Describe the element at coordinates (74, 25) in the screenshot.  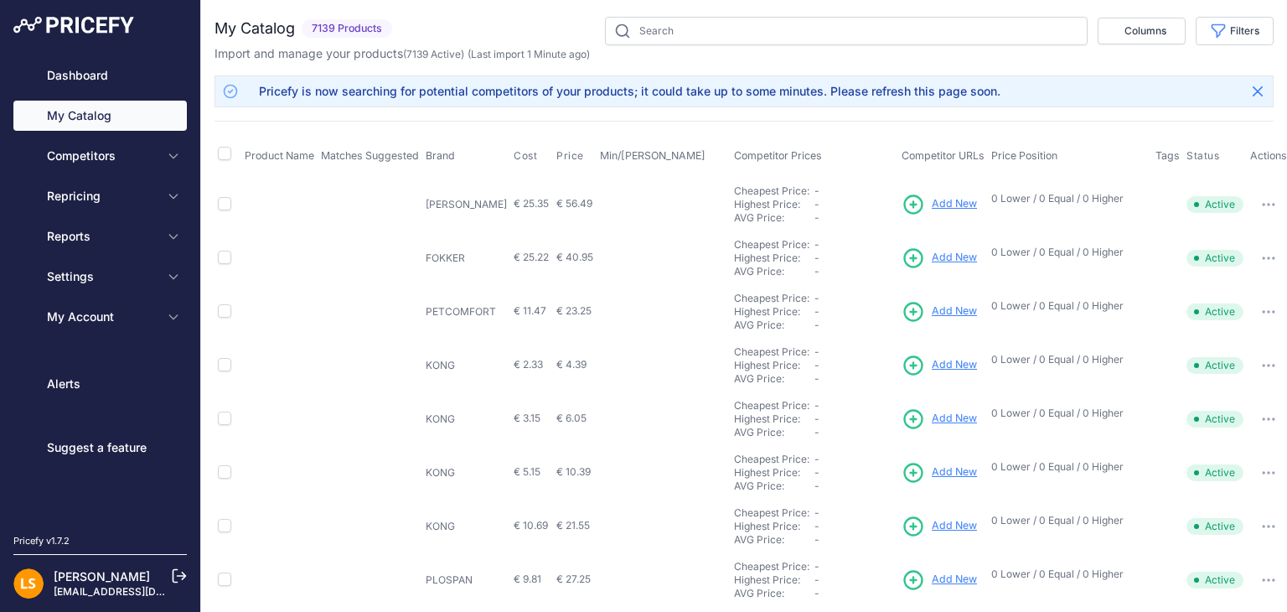
I see `img: Pricefy Logo` at that location.